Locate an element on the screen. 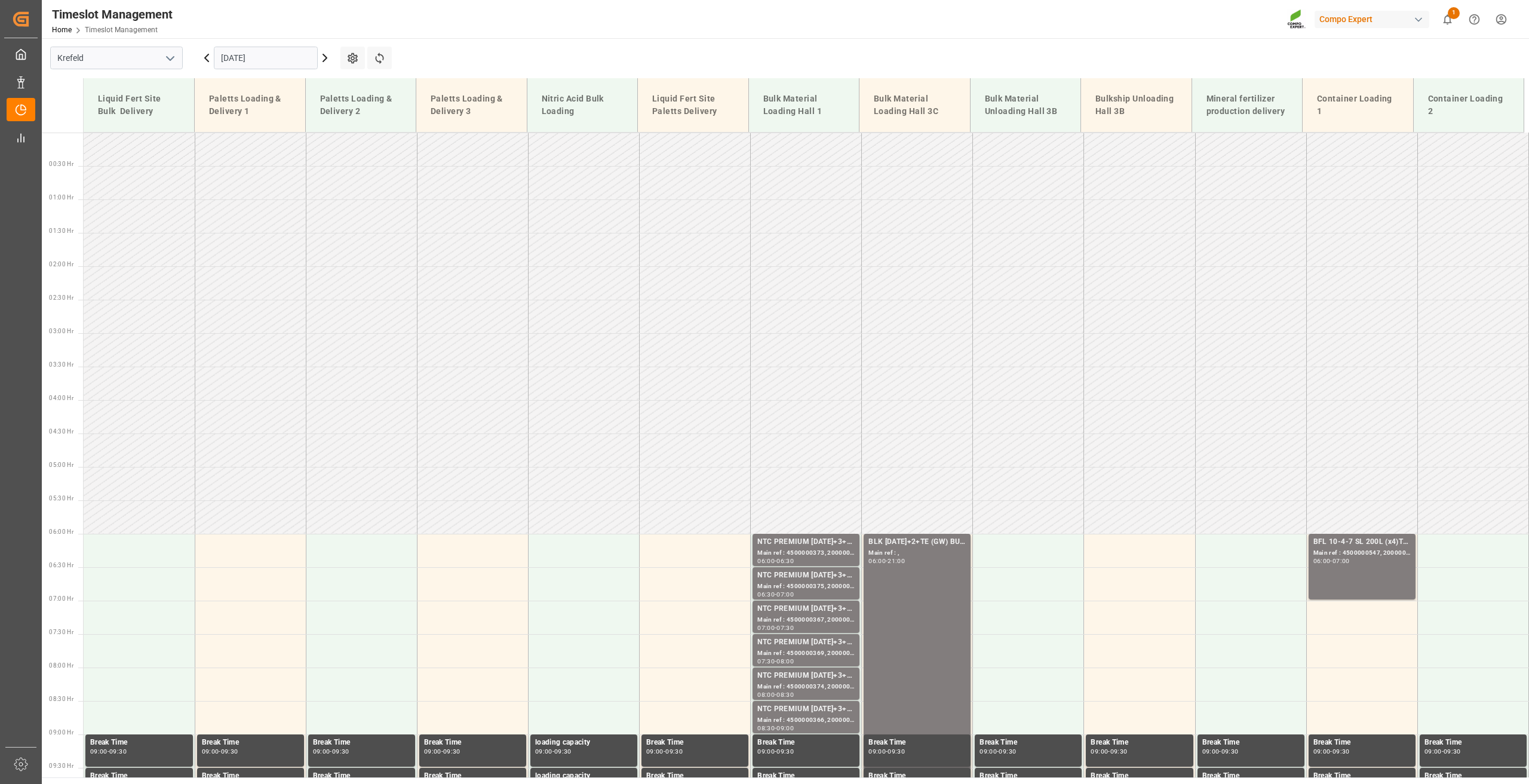 Image resolution: width=1529 pixels, height=784 pixels. div: Nitric Acid Bulk Loading is located at coordinates (582, 105).